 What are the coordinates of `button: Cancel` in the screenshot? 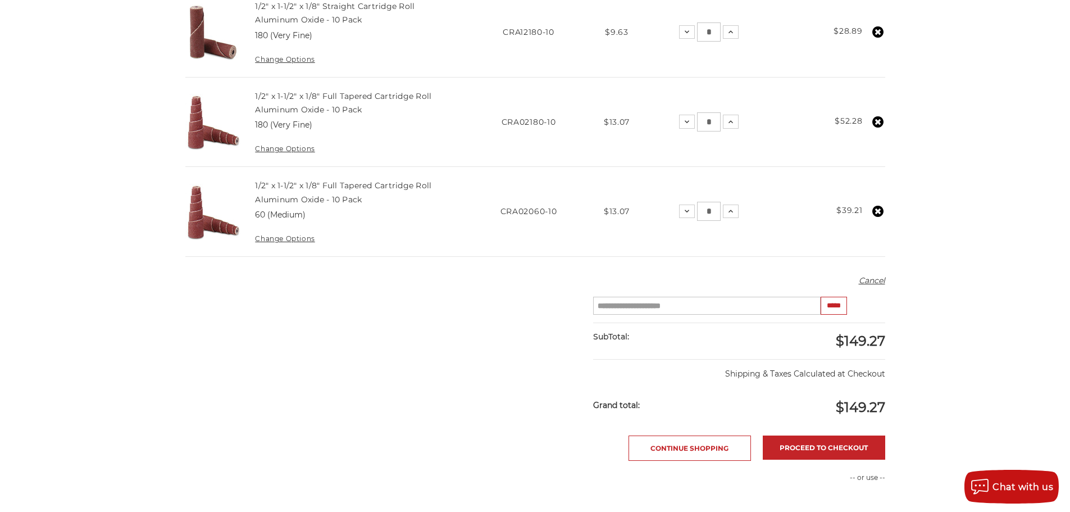 It's located at (871, 280).